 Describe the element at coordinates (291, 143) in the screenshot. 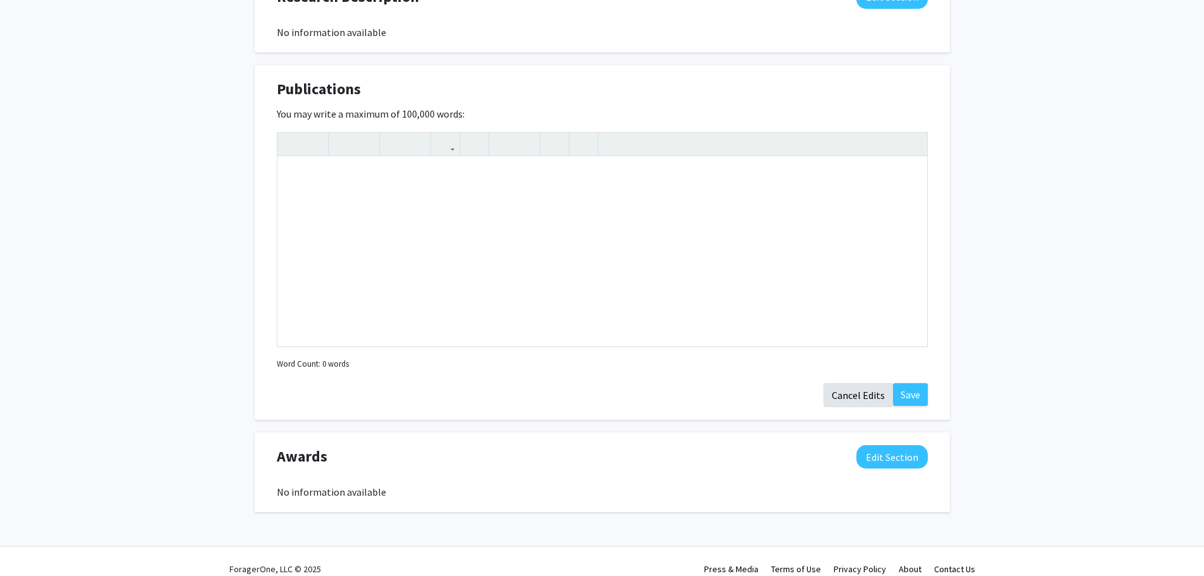

I see `button: Undo (Ctrl + Z)` at that location.